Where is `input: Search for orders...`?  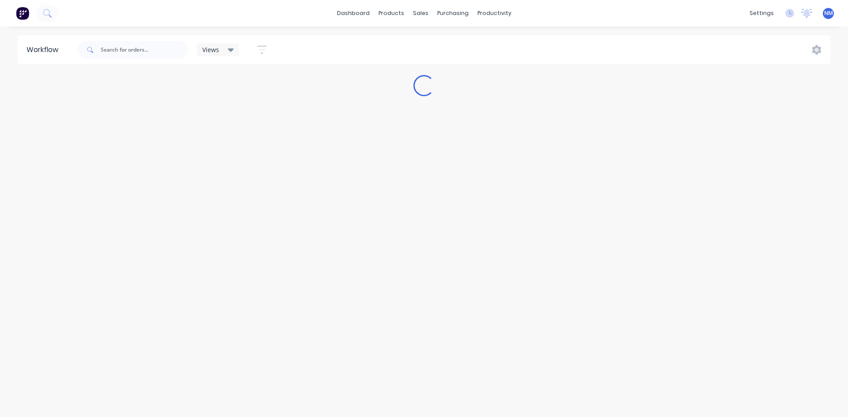
input: Search for orders... is located at coordinates (144, 50).